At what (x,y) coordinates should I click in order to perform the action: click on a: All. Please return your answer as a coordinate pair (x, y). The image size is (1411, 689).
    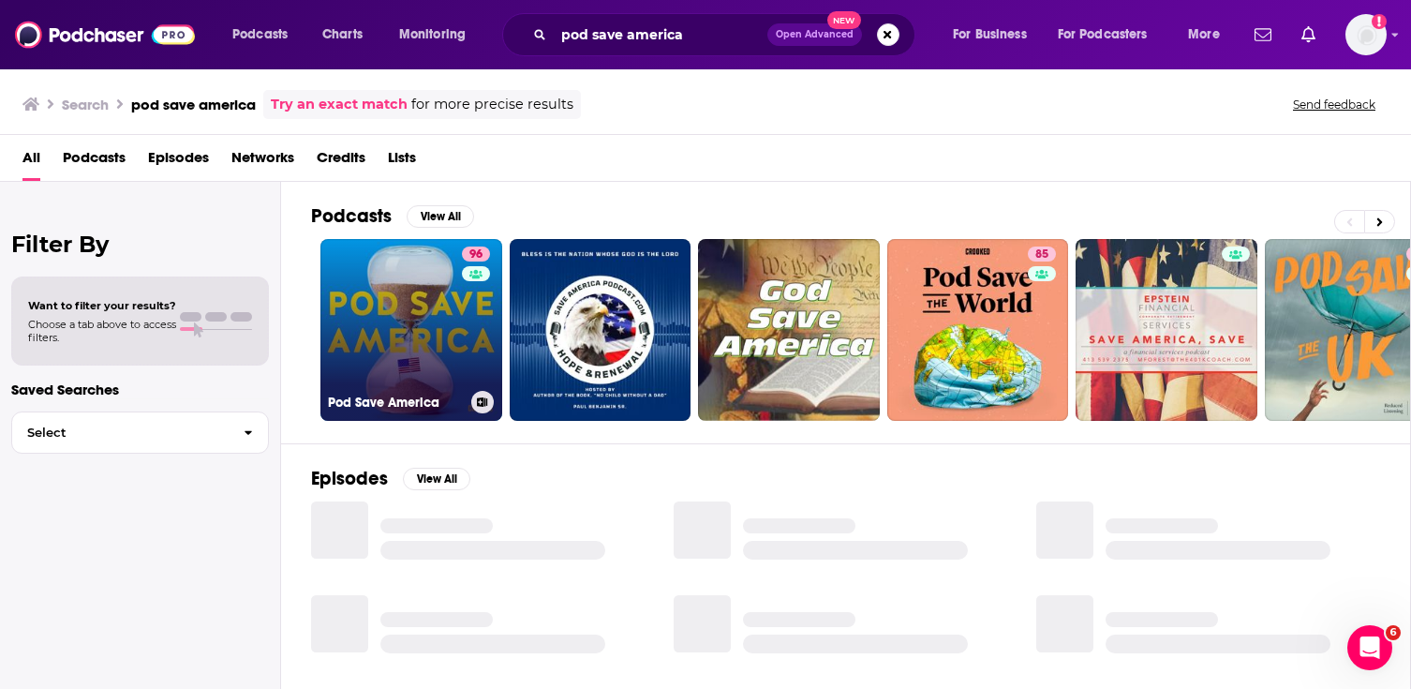
    Looking at the image, I should click on (31, 161).